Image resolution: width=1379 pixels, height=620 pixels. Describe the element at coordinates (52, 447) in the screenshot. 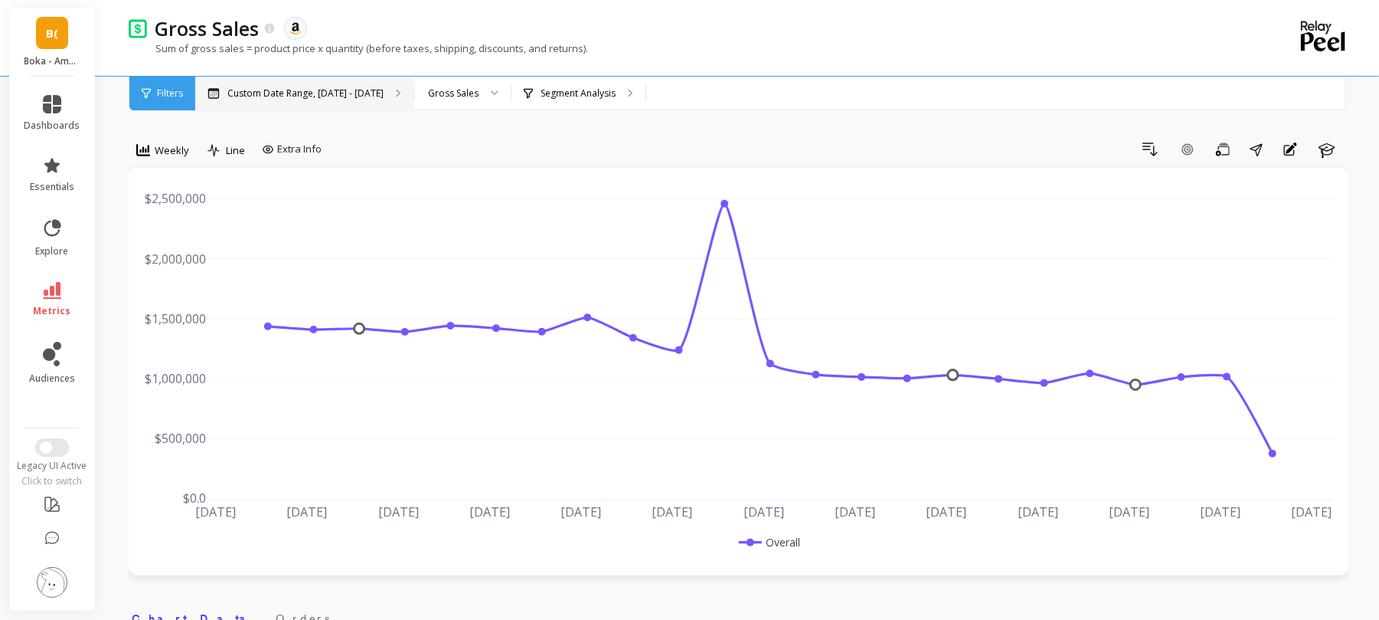

I see `button: Switch to New UI` at that location.